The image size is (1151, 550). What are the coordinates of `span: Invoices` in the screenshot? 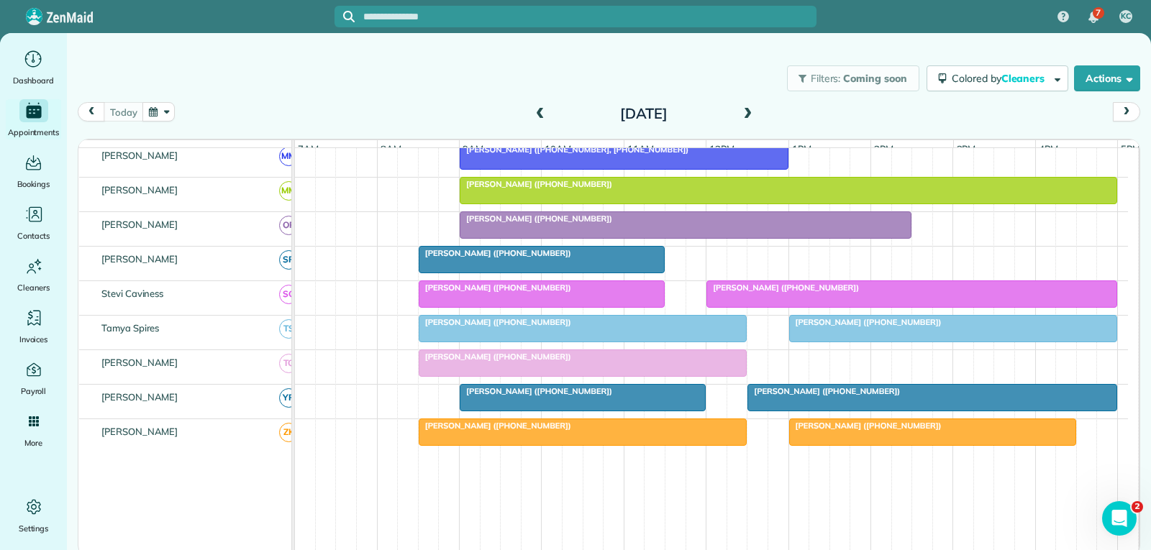 It's located at (34, 340).